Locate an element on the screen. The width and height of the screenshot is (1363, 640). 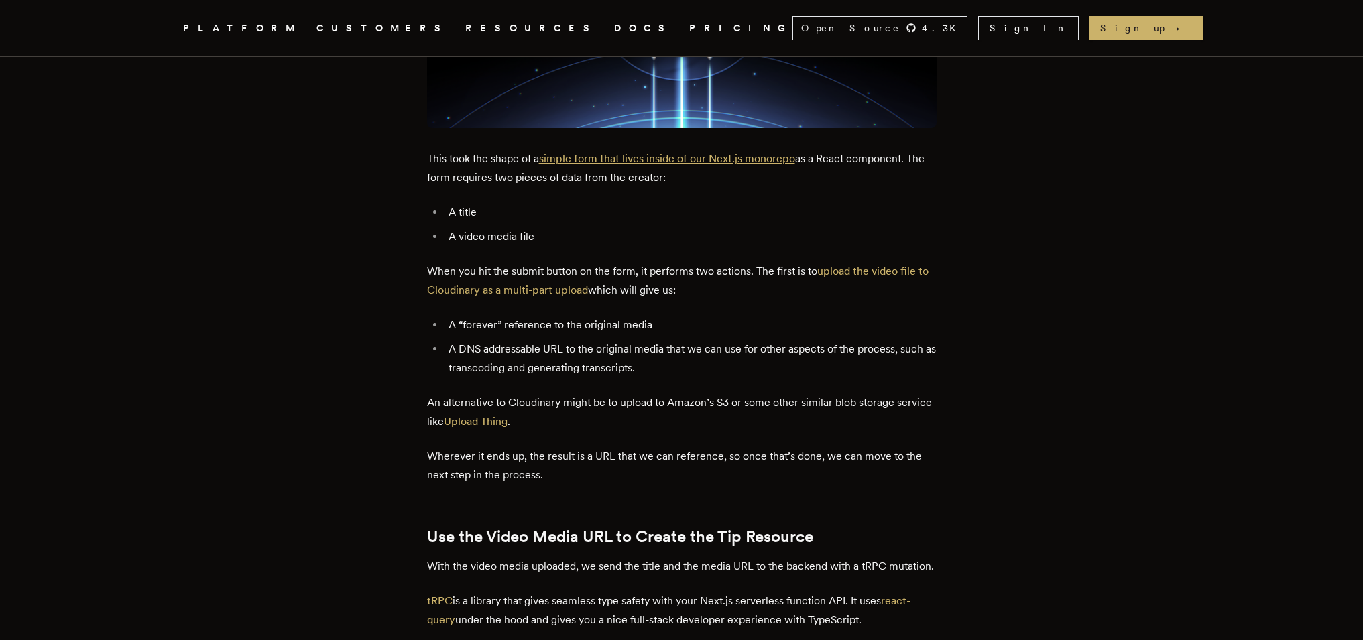
p: With the video media uploaded, we send the title and the media URL to the backend with a tRPC mut... is located at coordinates (682, 566).